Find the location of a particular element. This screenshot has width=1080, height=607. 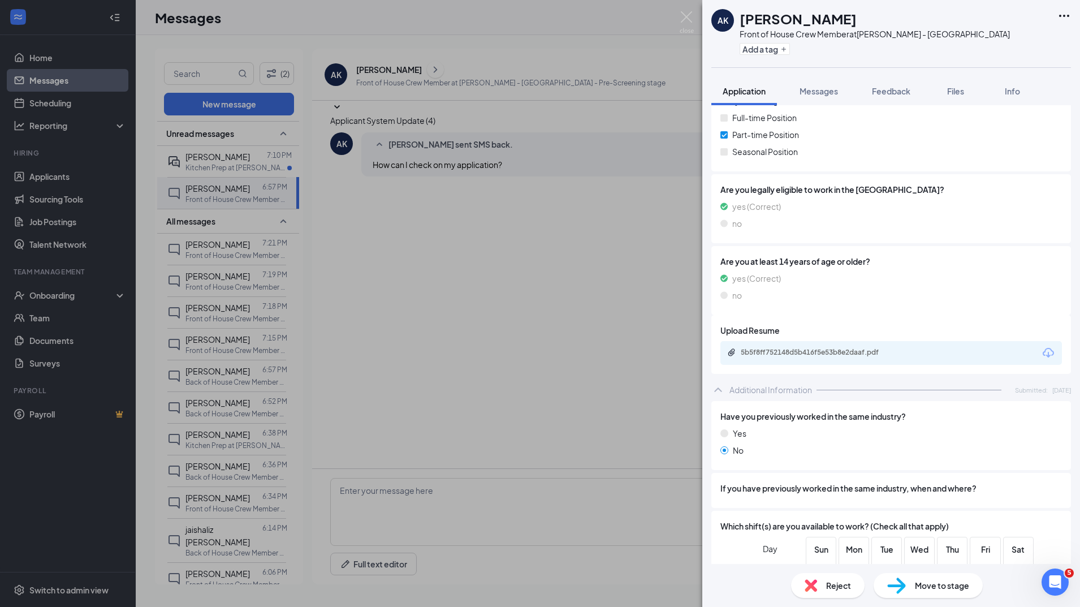

div: Additional Information is located at coordinates (771, 390).